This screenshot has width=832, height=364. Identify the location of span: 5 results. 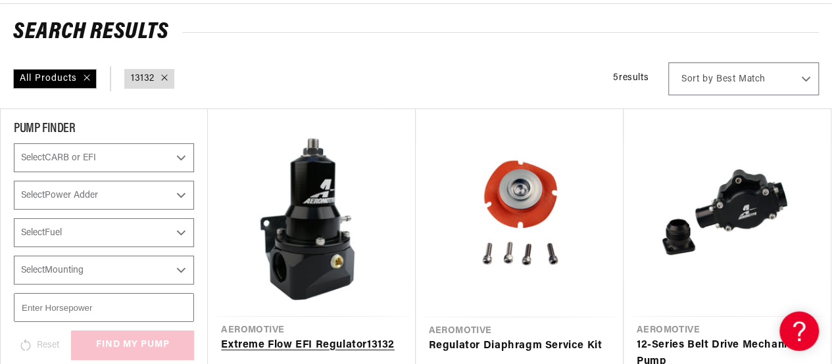
(631, 78).